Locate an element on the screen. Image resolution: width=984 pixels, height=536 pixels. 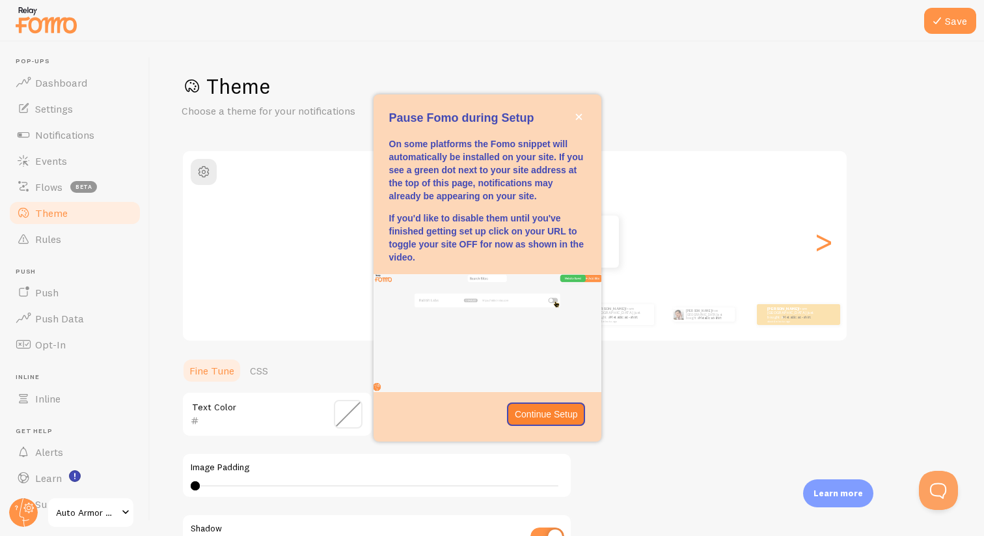
a: Push Data is located at coordinates (75, 318).